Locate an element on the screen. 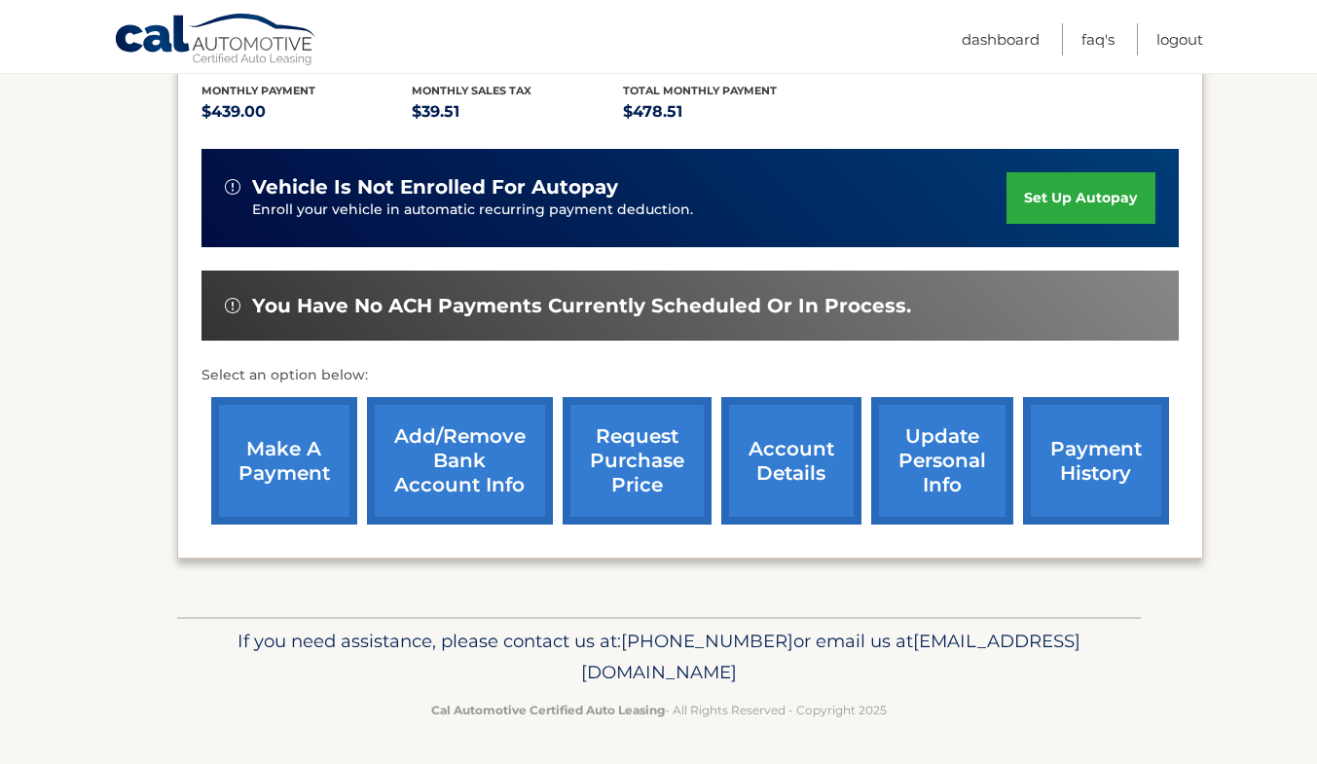  p: $478.51 is located at coordinates (728, 112).